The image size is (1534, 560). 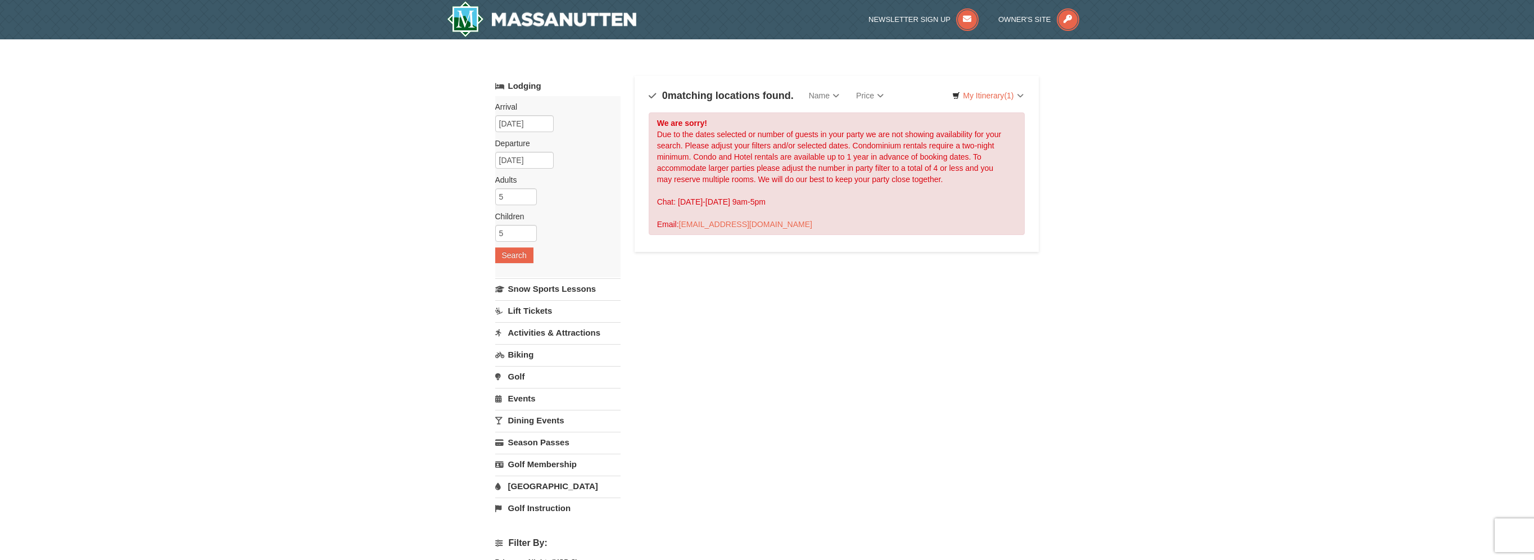 What do you see at coordinates (558, 442) in the screenshot?
I see `a: Season Passes` at bounding box center [558, 442].